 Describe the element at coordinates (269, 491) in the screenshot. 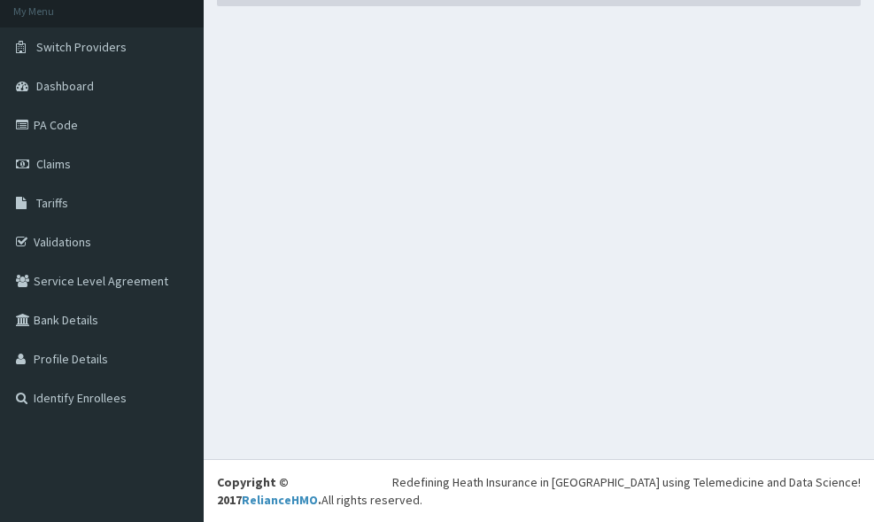

I see `strong: Copyright © 2017 .` at that location.